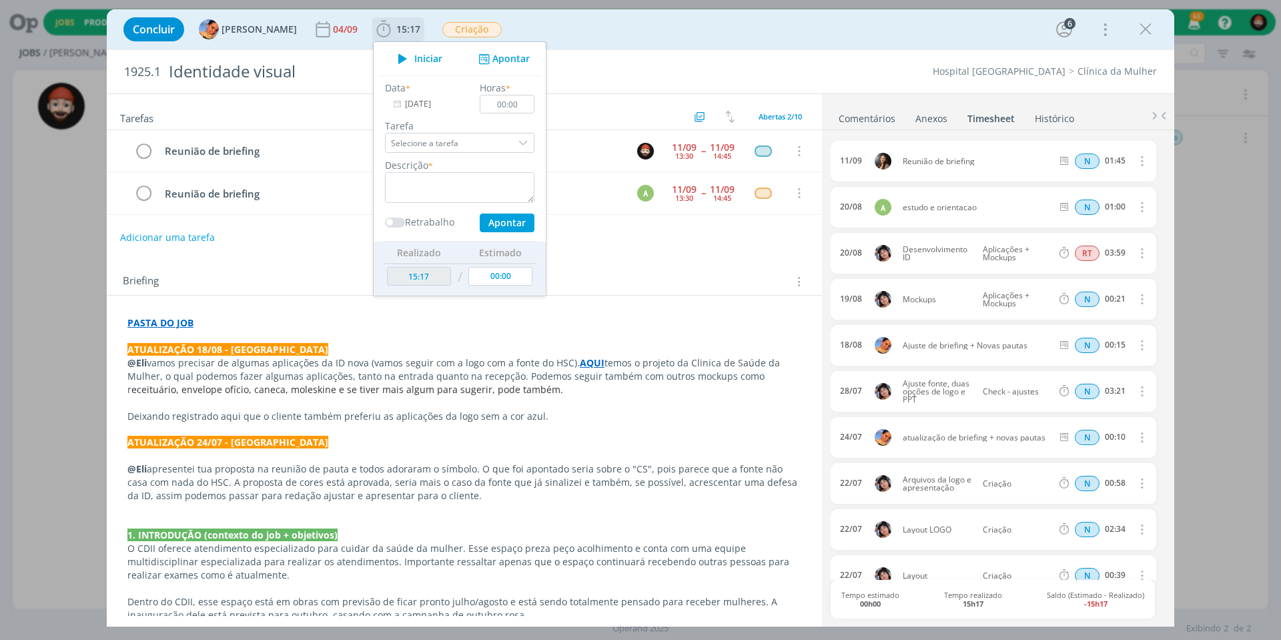  Describe the element at coordinates (730, 117) in the screenshot. I see `img: arrow-down-up.svg` at that location.